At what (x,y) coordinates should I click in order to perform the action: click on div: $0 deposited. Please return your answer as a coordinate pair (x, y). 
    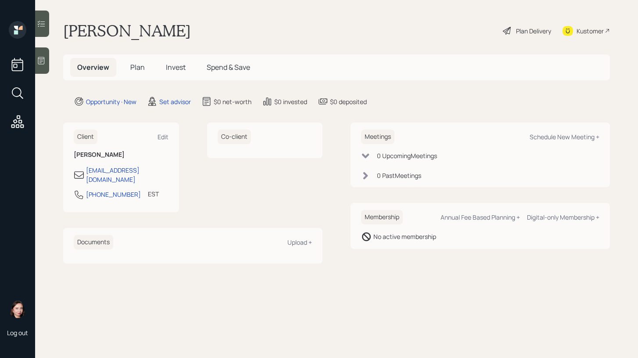
    Looking at the image, I should click on (349, 101).